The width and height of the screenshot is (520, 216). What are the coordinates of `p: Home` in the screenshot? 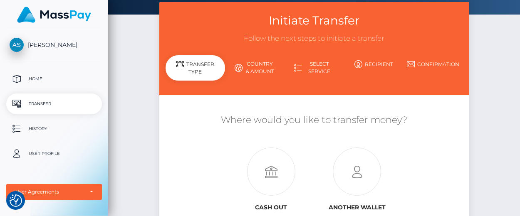 It's located at (54, 79).